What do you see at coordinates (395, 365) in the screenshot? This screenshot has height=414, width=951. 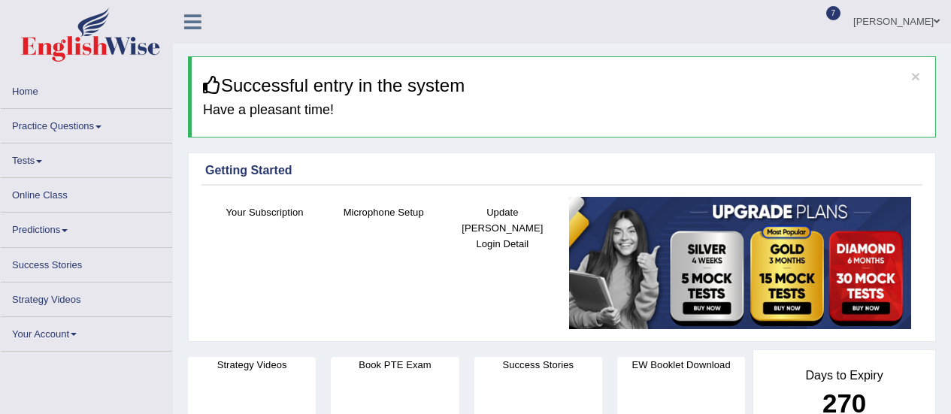 I see `h4: Book PTE Exam` at bounding box center [395, 365].